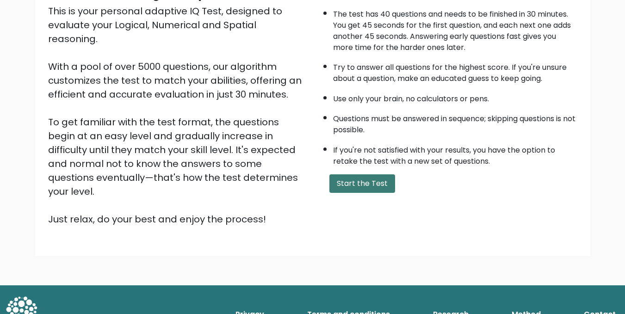 This screenshot has width=625, height=314. Describe the element at coordinates (455, 29) in the screenshot. I see `li: The test has 40 questions and needs to be finished in 30 minutes. You get 45 seconds for the firs...` at that location.